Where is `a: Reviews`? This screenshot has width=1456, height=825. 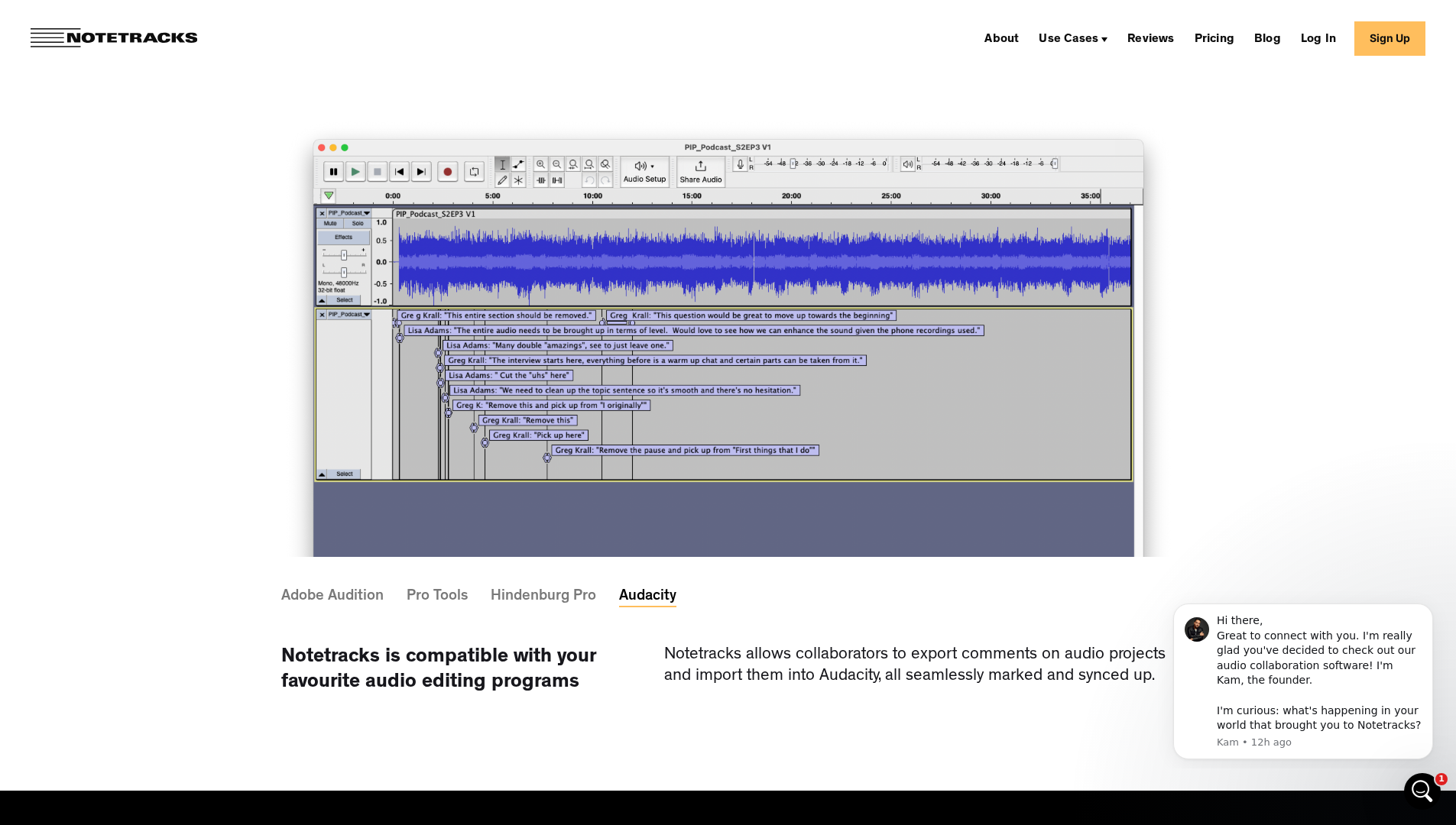
a: Reviews is located at coordinates (1150, 38).